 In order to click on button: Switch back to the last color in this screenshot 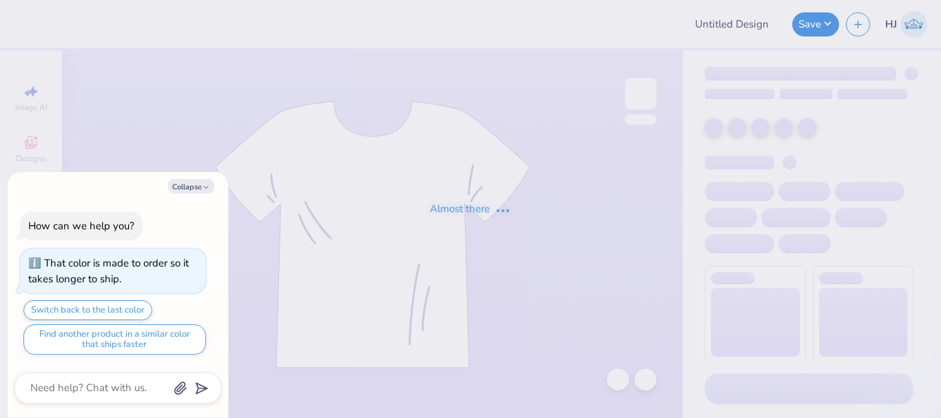, I will do `click(87, 310)`.